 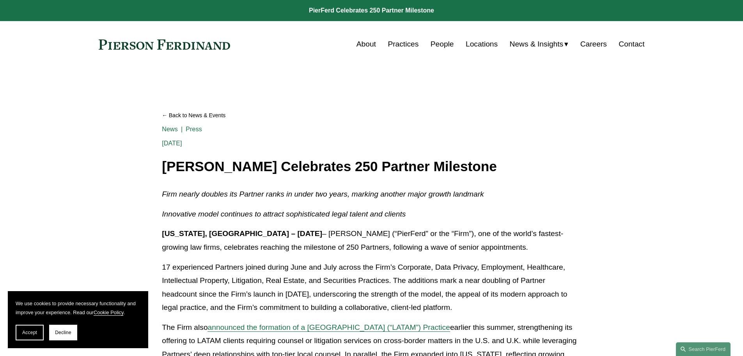 What do you see at coordinates (30, 332) in the screenshot?
I see `span: Accept` at bounding box center [30, 332].